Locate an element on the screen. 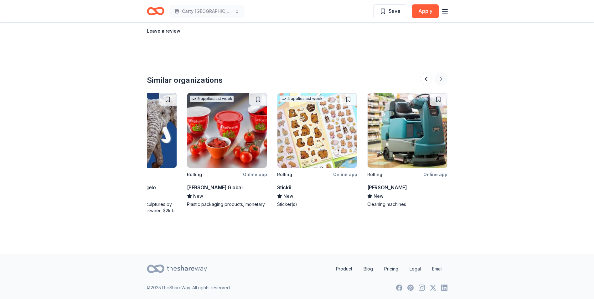  a: Home is located at coordinates (156, 11).